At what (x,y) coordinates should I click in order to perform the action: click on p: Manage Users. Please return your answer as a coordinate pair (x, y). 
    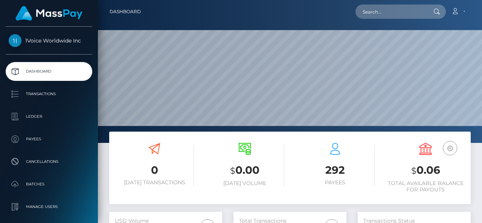
    Looking at the image, I should click on (49, 207).